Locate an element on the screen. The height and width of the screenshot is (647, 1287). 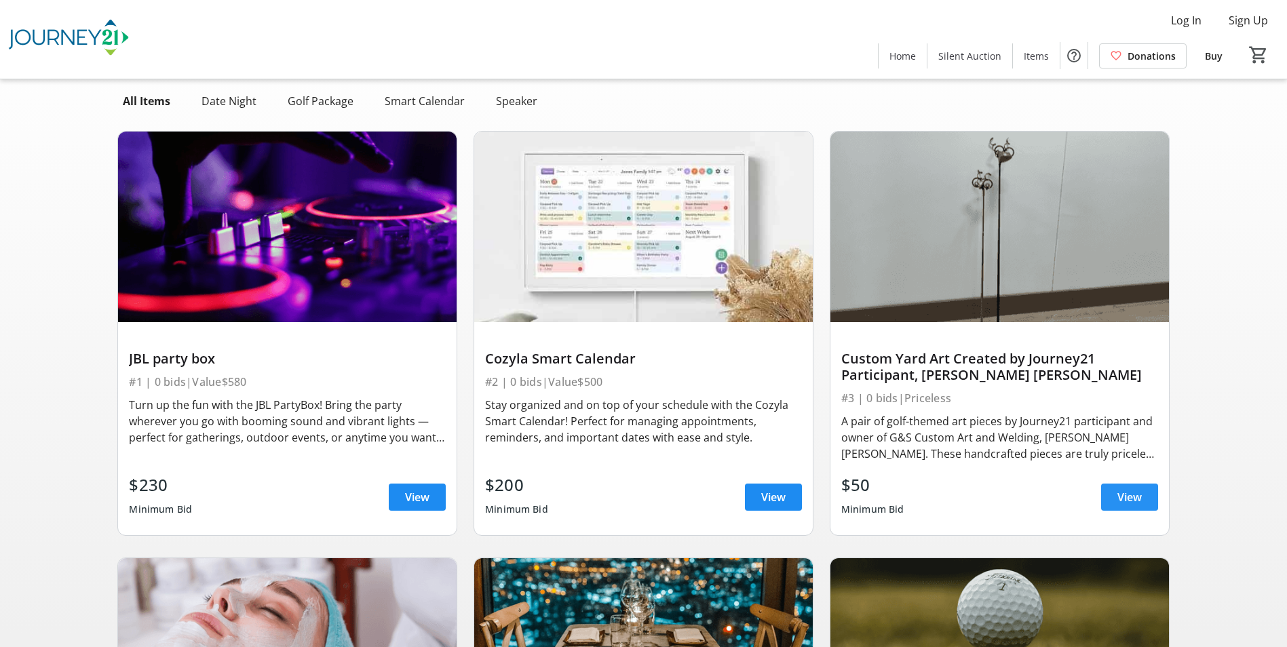
div: All Items is located at coordinates (147, 101).